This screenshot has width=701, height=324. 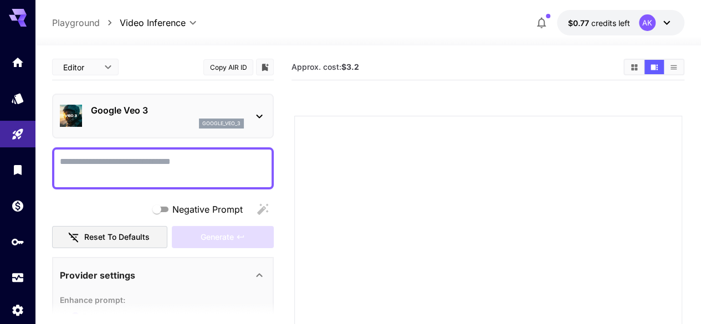 What do you see at coordinates (654, 67) in the screenshot?
I see `div: Show media in grid viewShow media in video viewShow media in list view` at bounding box center [654, 67].